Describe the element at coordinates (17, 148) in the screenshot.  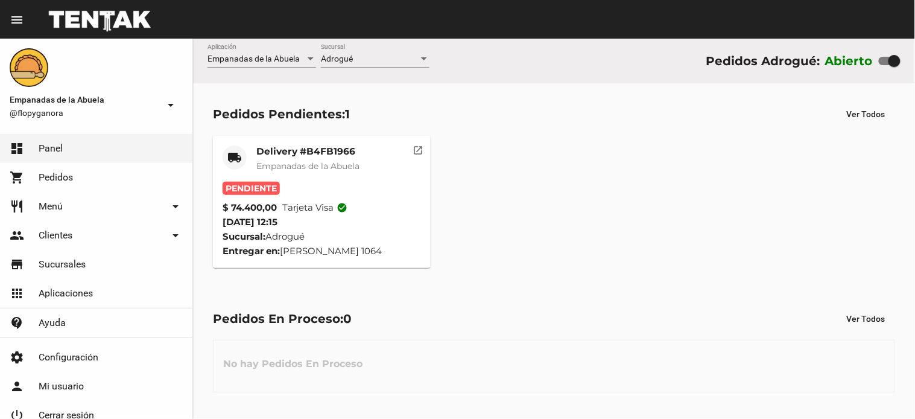
I see `mat-icon: dashboard` at that location.